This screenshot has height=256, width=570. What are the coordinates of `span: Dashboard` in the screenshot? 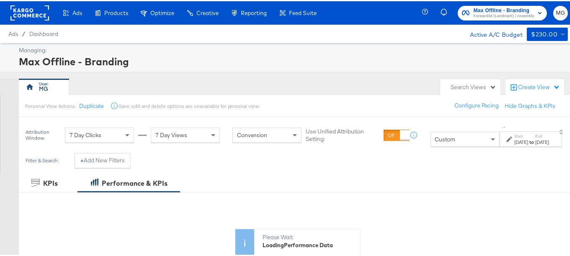 It's located at (44, 33).